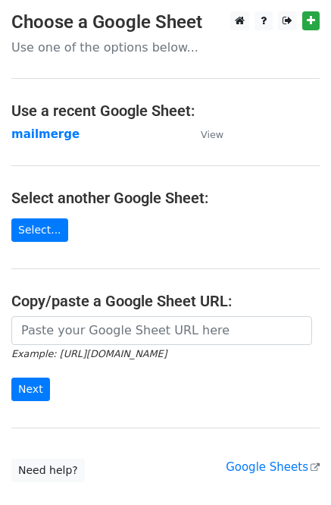  Describe the element at coordinates (165, 111) in the screenshot. I see `h4: Use a recent Google Sheet:` at that location.